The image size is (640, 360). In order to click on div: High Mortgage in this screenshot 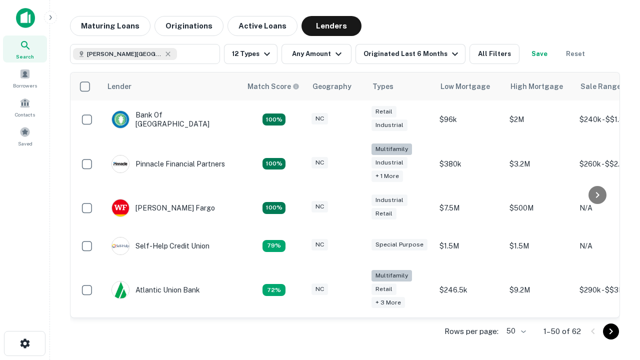, I will do `click(536, 86)`.